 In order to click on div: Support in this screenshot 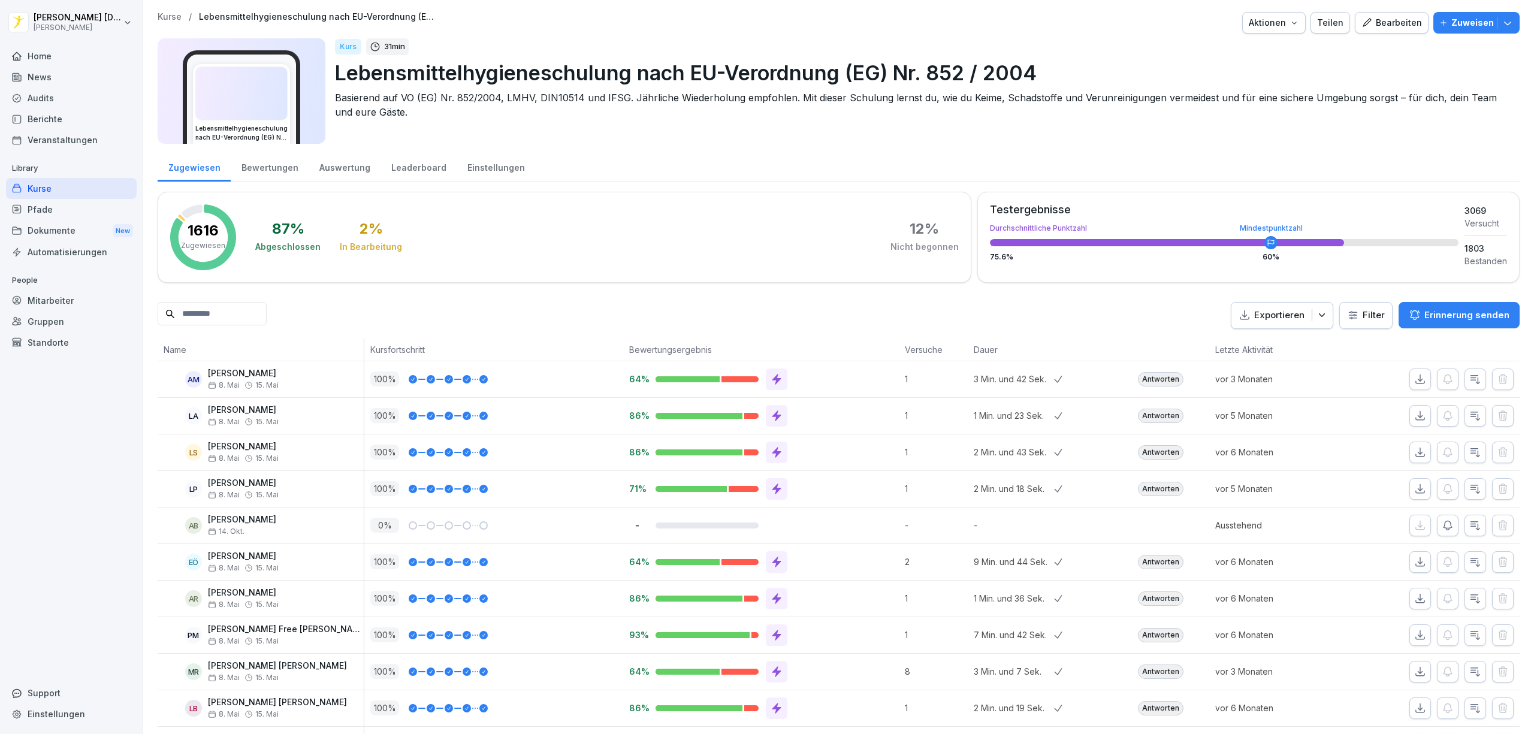, I will do `click(71, 693)`.